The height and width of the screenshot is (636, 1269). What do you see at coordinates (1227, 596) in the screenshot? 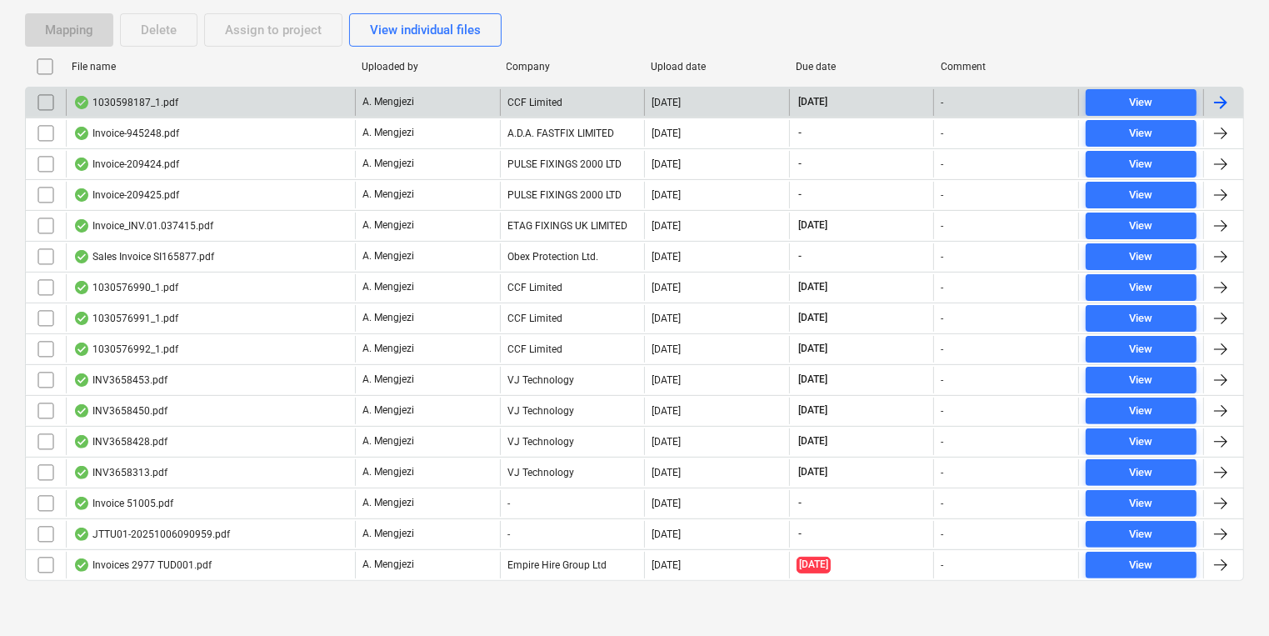
I see `div: Chat Widget` at bounding box center [1227, 596].